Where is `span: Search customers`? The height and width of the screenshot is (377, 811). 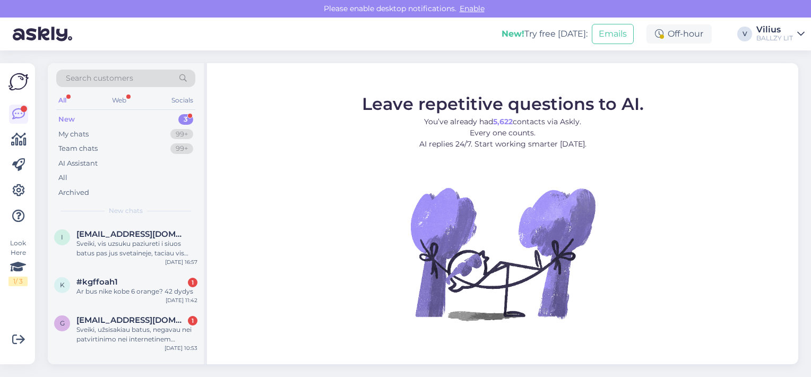
span: Search customers is located at coordinates (99, 78).